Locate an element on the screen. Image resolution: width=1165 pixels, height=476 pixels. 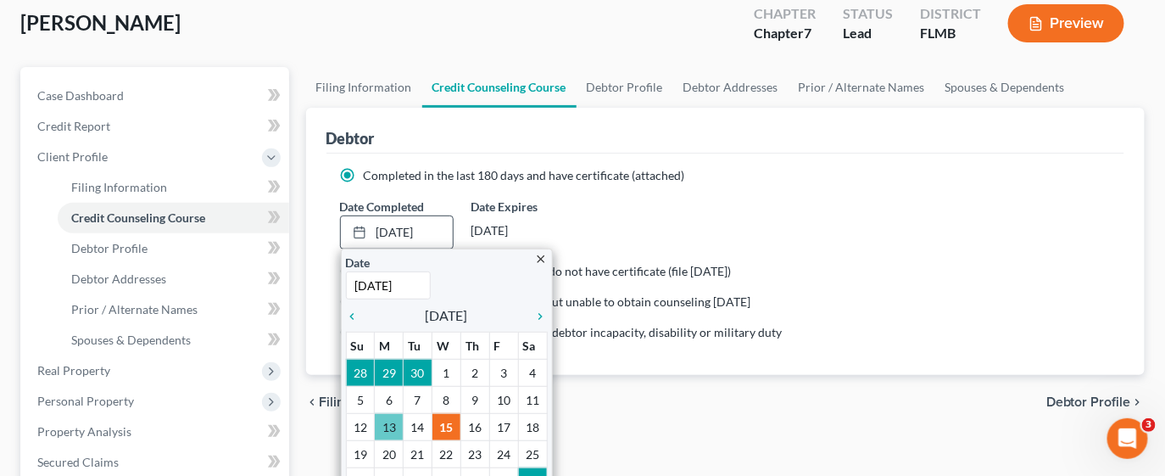
div: Status is located at coordinates (868, 14).